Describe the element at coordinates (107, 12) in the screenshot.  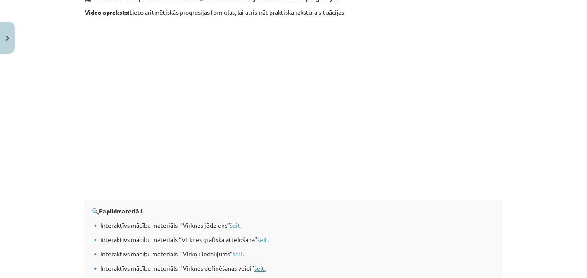
I see `b: Video apraksts:` at that location.